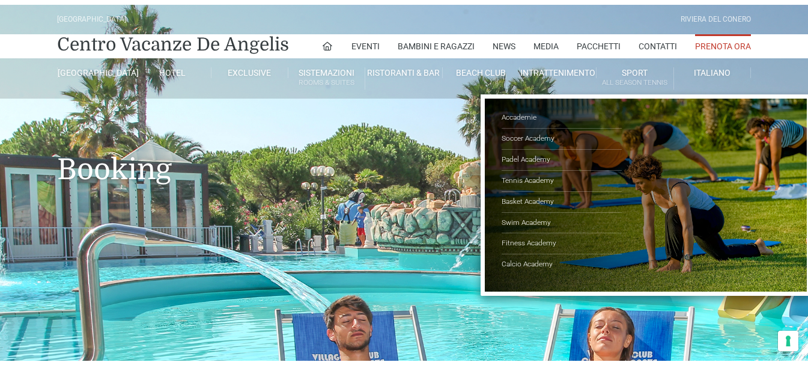  Describe the element at coordinates (658, 41) in the screenshot. I see `a: Contatti` at that location.